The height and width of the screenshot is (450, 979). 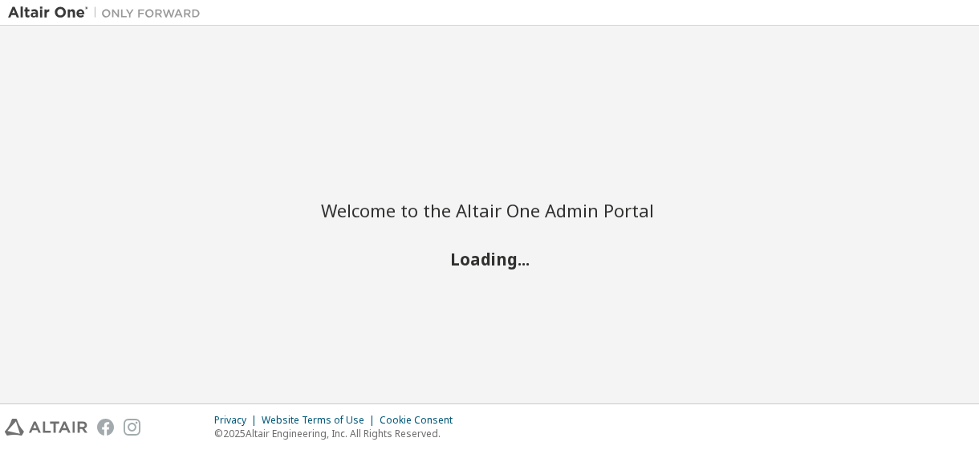 I want to click on h2: Welcome to the Altair One Admin Portal, so click(x=489, y=210).